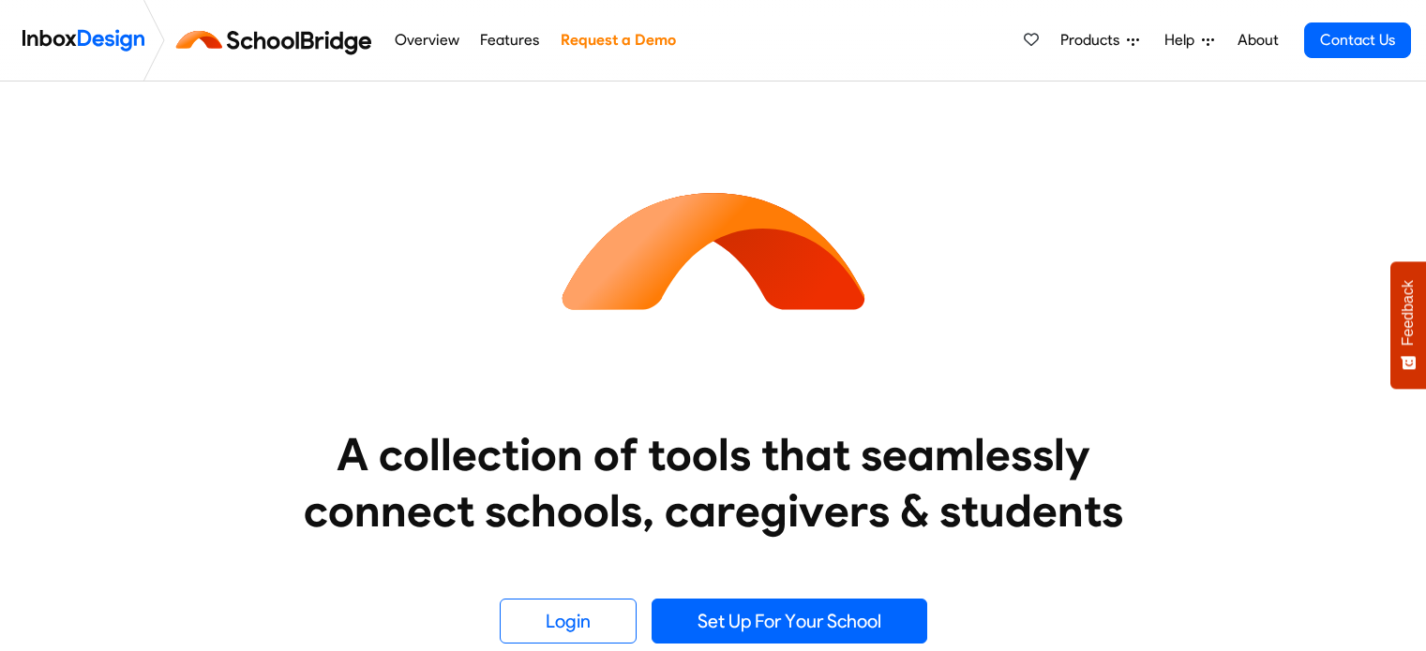  I want to click on button: Feedback - Show survey, so click(1408, 325).